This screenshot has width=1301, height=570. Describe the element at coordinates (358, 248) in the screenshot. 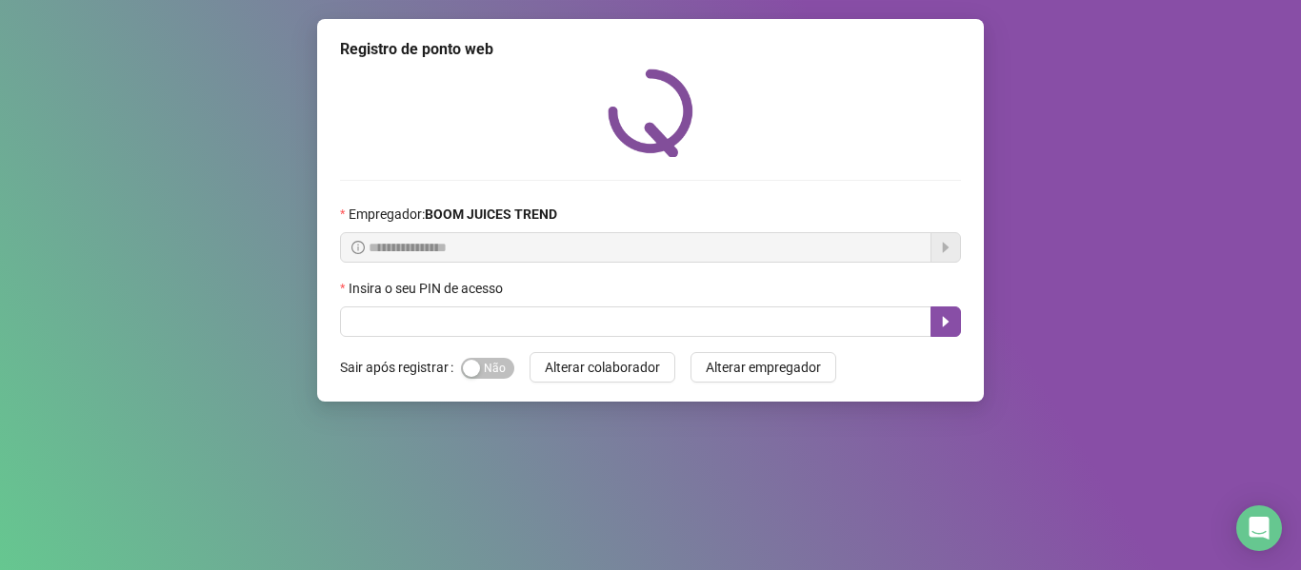

I see `span: info-circle` at that location.